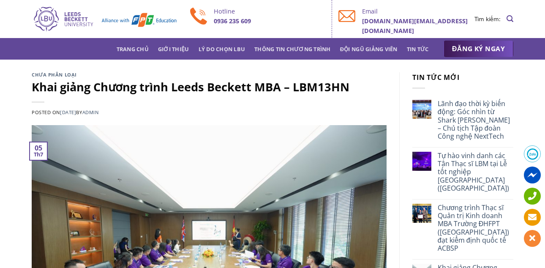  Describe the element at coordinates (270, 11) in the screenshot. I see `p: Hotline` at that location.